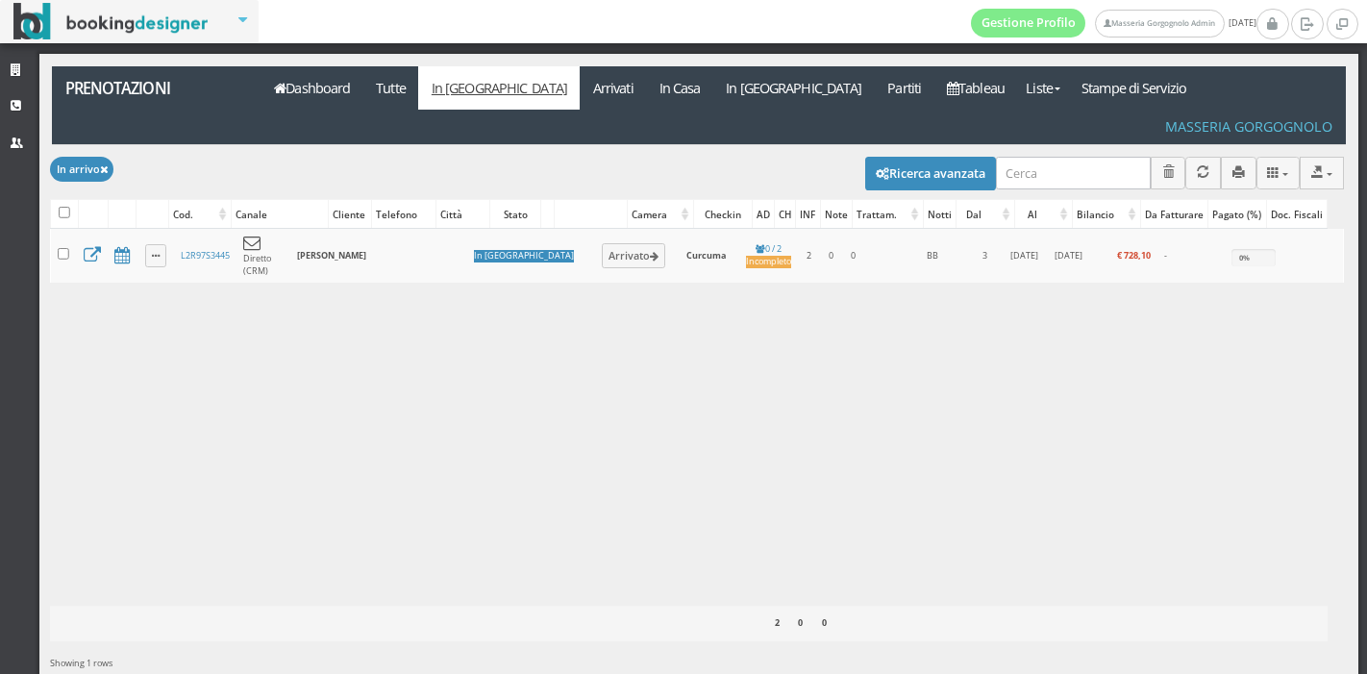  What do you see at coordinates (887, 214) in the screenshot?
I see `div: Trattam.` at bounding box center [887, 214].